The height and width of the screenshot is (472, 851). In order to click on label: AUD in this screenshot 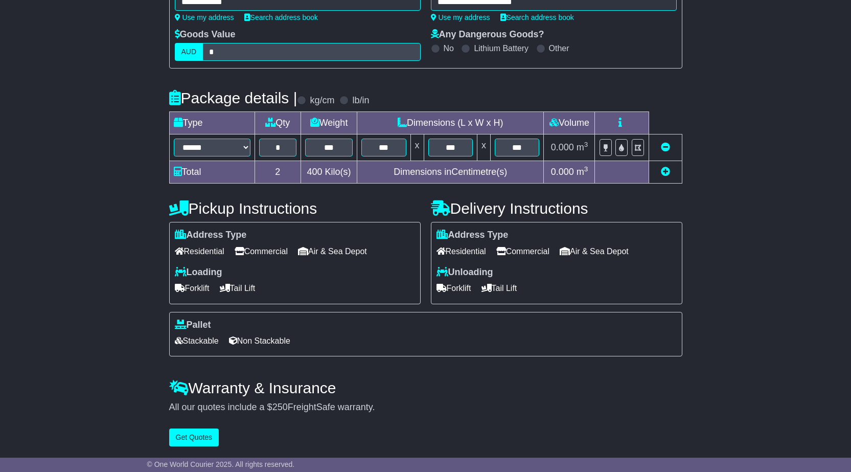, I will do `click(189, 52)`.